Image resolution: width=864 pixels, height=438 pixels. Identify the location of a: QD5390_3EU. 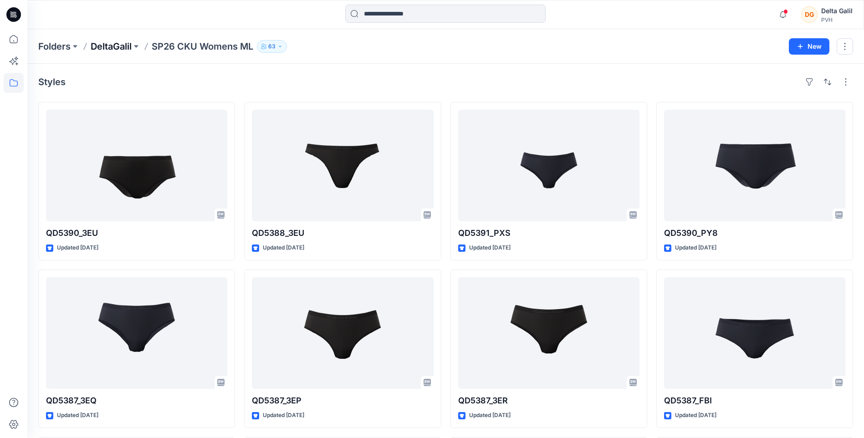
(137, 165).